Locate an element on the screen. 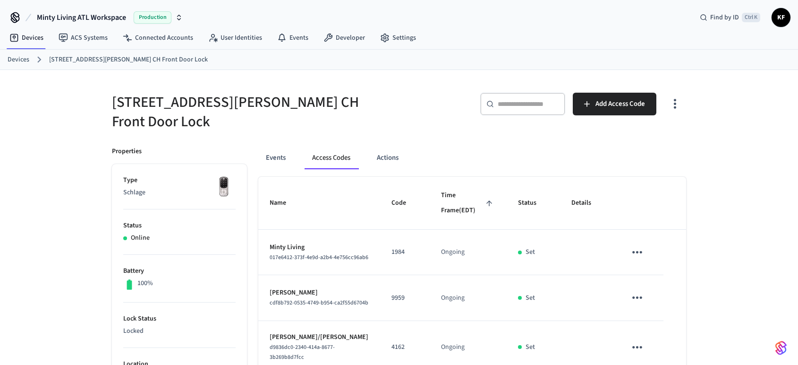 This screenshot has width=798, height=365. a: Connected Accounts is located at coordinates (158, 38).